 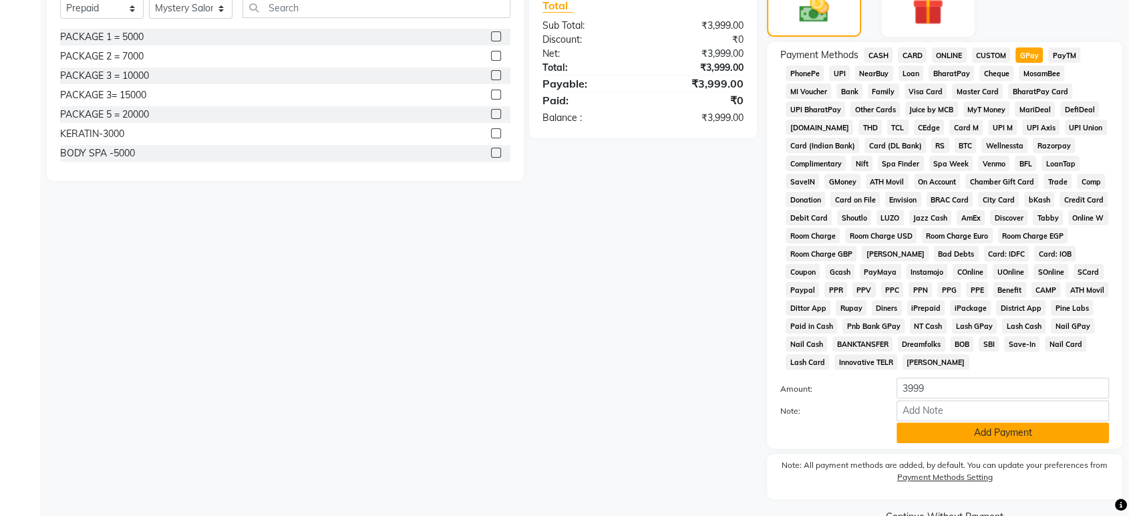 I want to click on span: Envision, so click(x=903, y=199).